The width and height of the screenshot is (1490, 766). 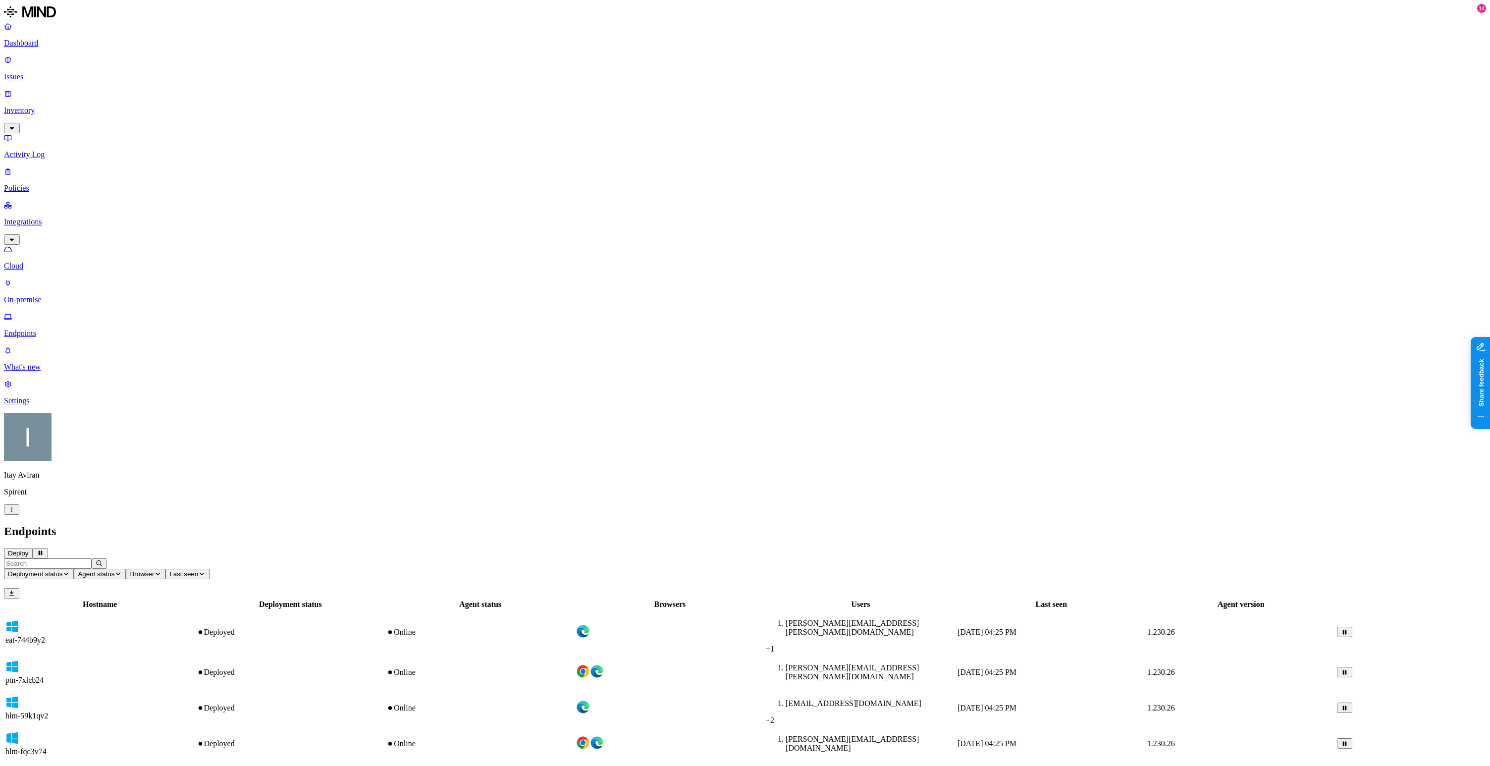 What do you see at coordinates (25, 639) in the screenshot?
I see `span: eat-744b9y2` at bounding box center [25, 639].